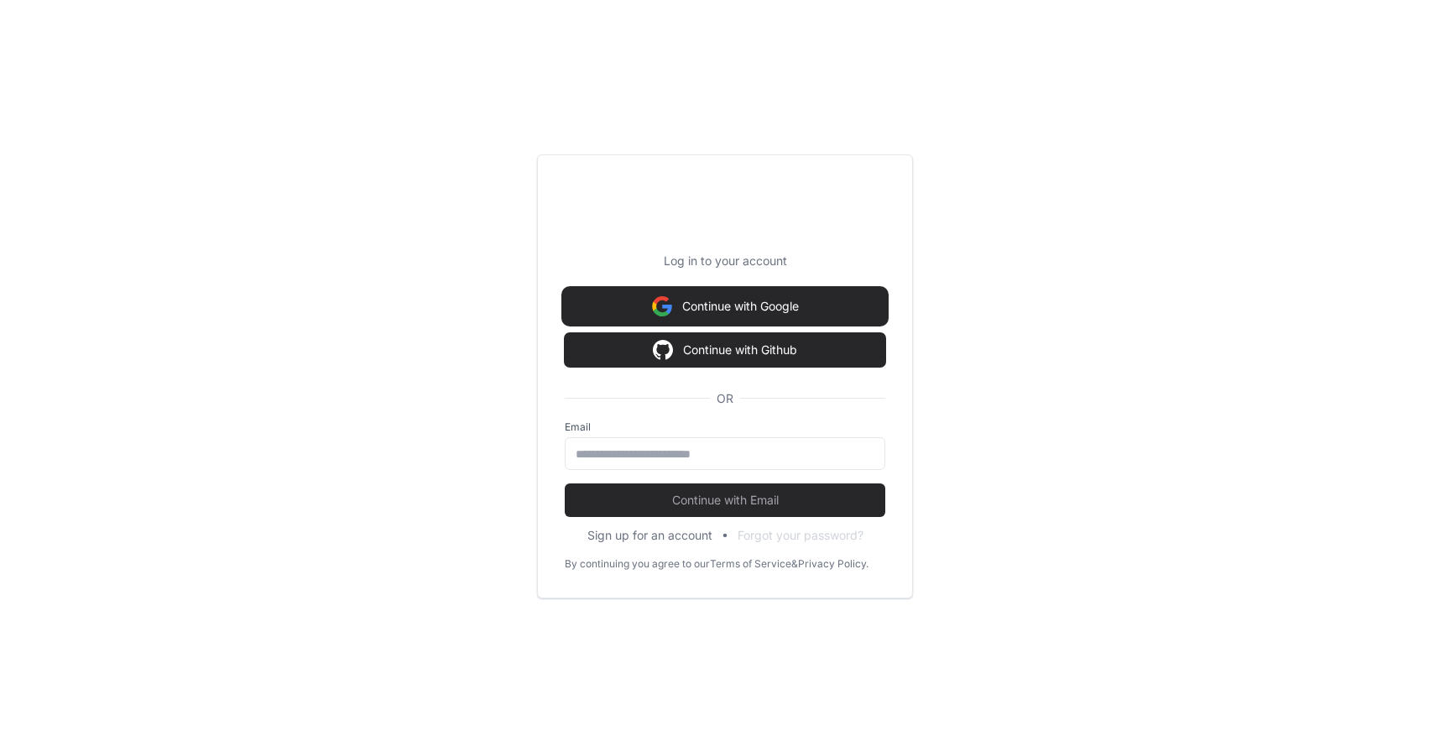 The image size is (1450, 752). I want to click on p: Log in to your account, so click(725, 261).